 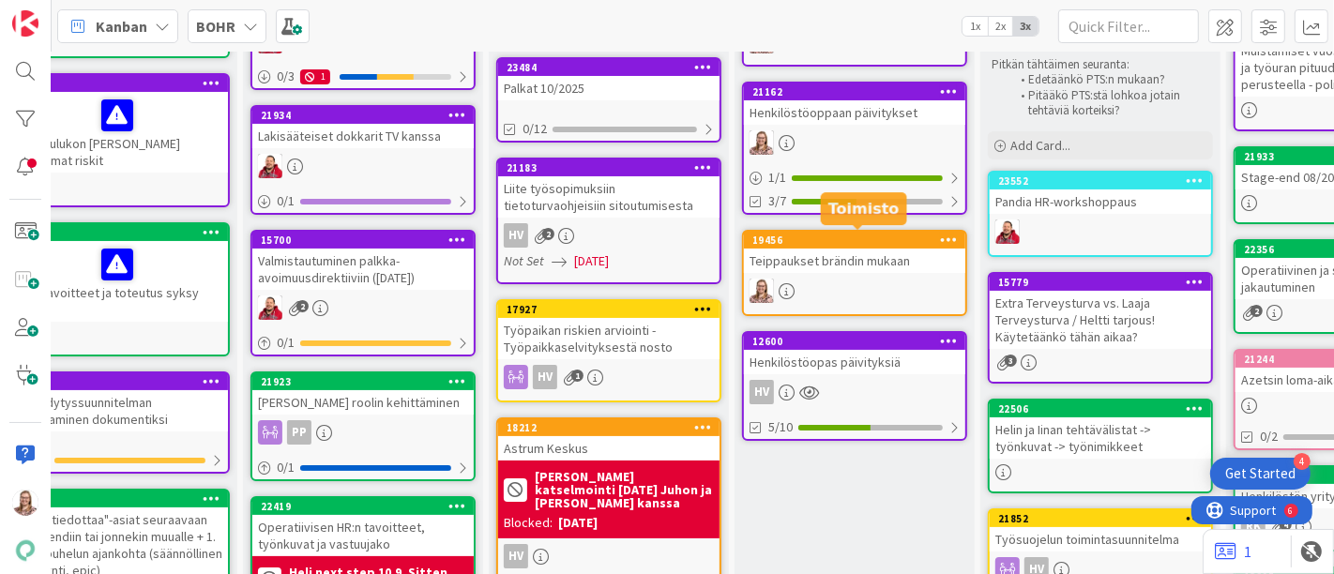 I want to click on div: 23484Palkat 10/2025, so click(x=609, y=80).